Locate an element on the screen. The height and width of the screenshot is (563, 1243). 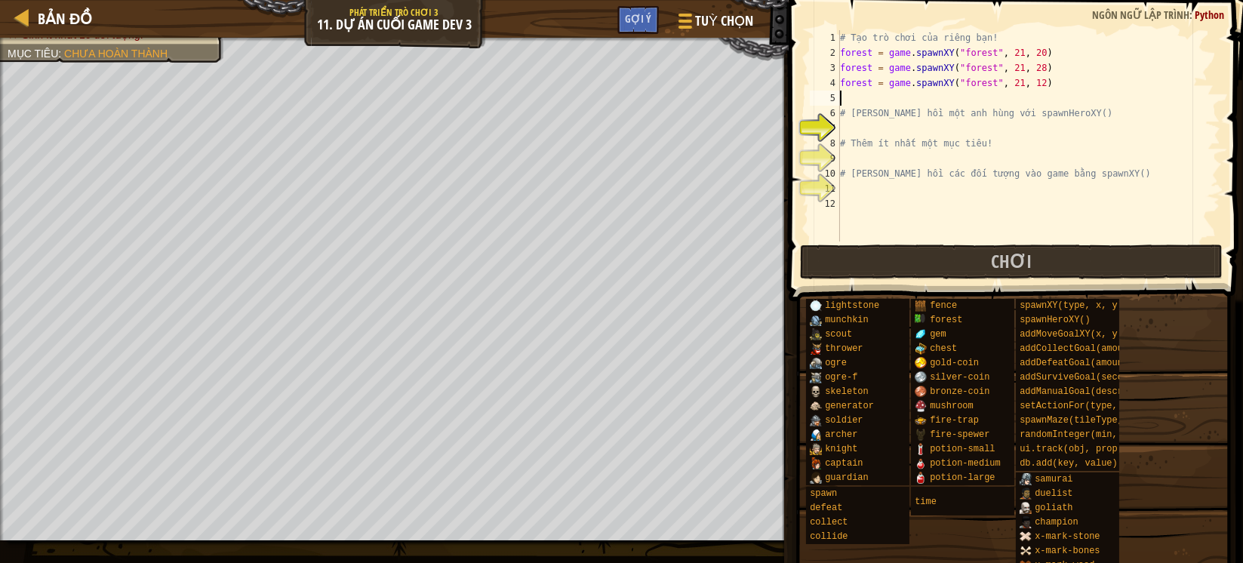
span: addMoveGoalXY(x, y) is located at coordinates (1071, 334).